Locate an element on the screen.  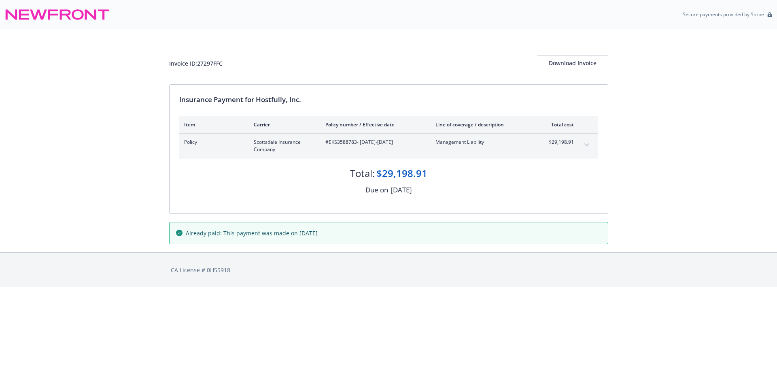
div: Due on is located at coordinates (377, 190).